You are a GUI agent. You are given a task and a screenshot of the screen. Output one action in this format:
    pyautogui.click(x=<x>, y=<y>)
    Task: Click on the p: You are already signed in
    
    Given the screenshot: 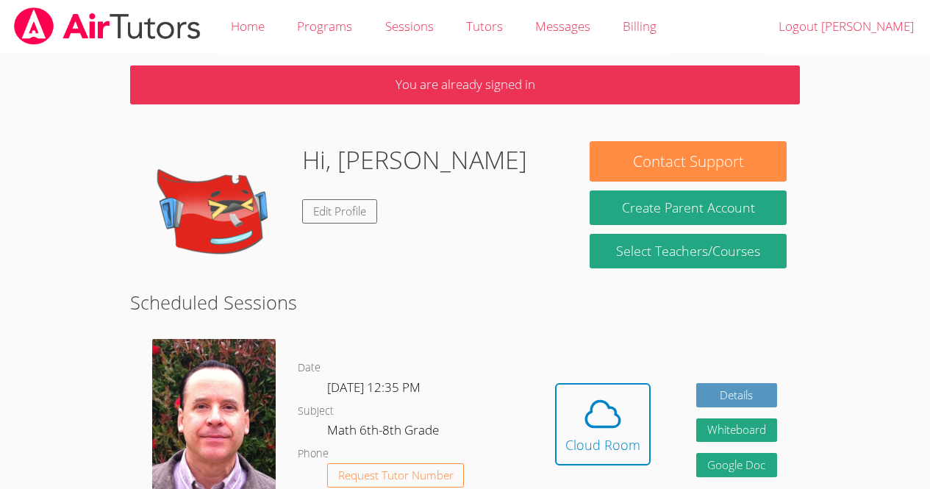 What is the action you would take?
    pyautogui.click(x=465, y=85)
    